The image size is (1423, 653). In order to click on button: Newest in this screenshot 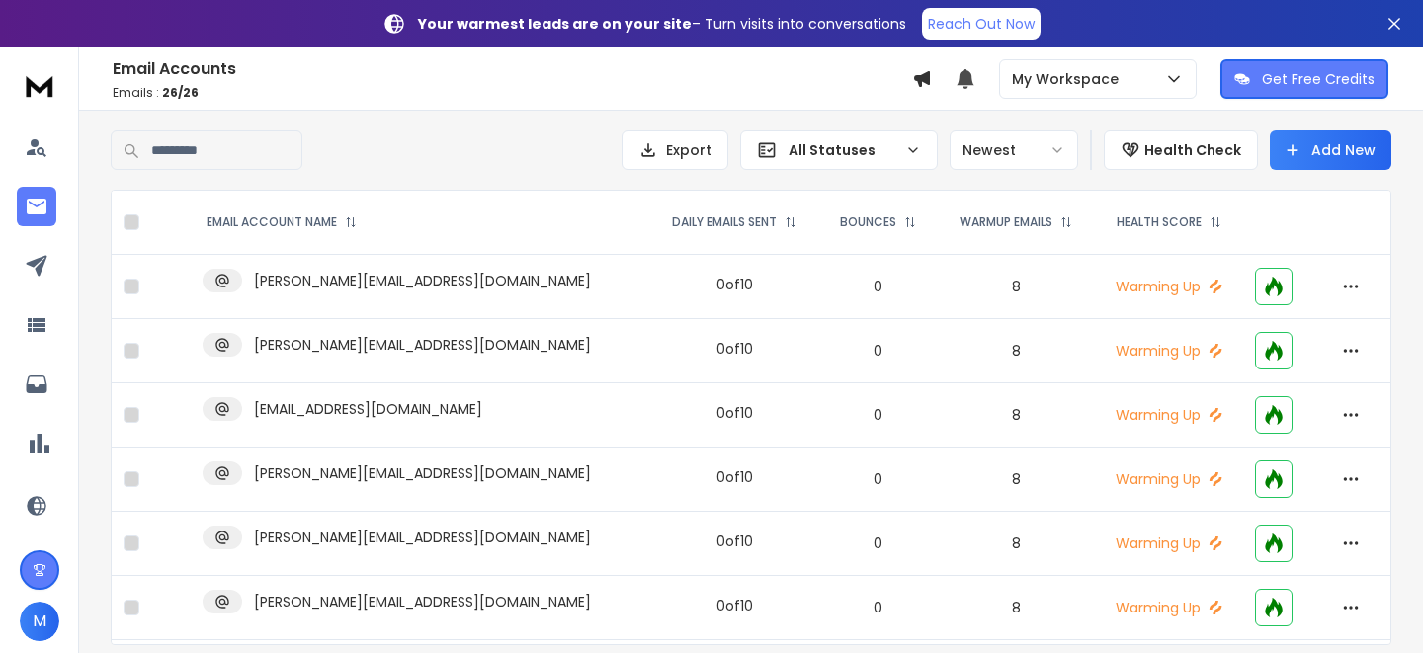, I will do `click(1014, 150)`.